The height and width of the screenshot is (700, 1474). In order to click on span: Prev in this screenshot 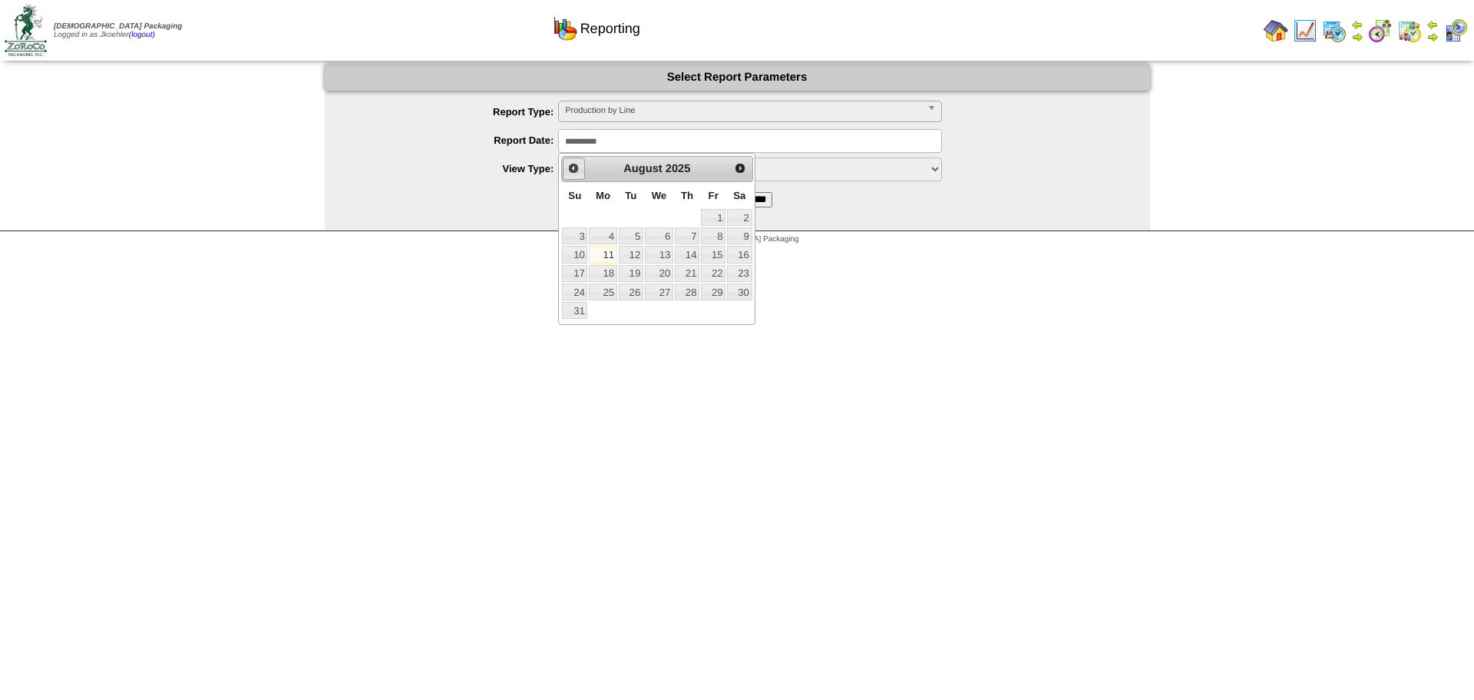, I will do `click(574, 168)`.